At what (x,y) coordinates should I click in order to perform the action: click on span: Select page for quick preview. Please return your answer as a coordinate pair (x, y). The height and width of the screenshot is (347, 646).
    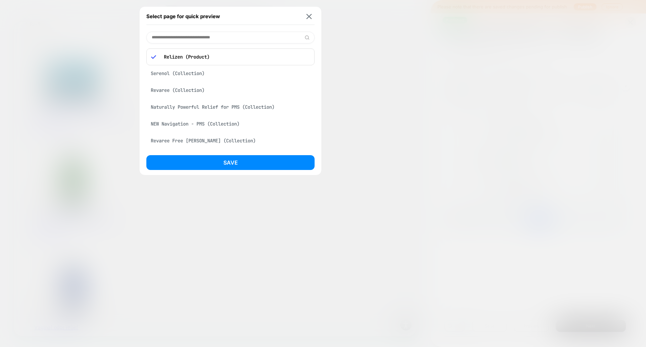
    Looking at the image, I should click on (183, 16).